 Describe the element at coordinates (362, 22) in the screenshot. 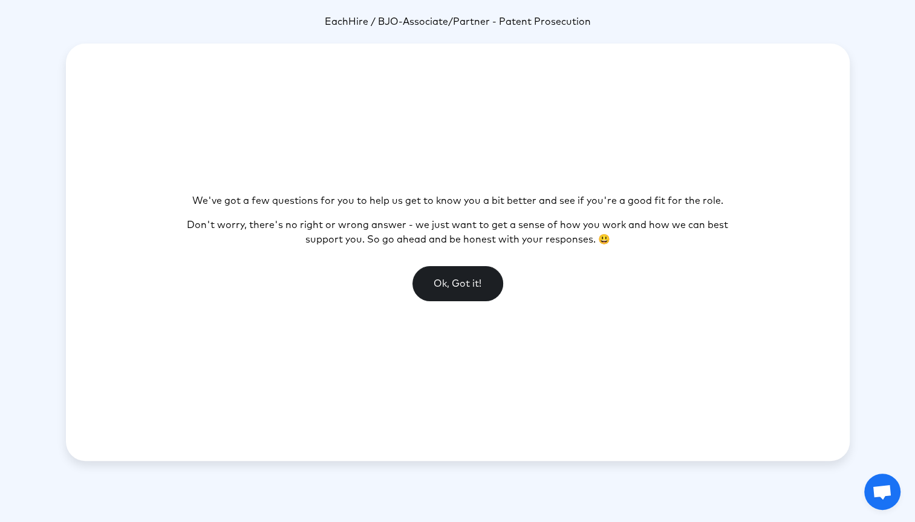

I see `span: EachHire / BJO` at that location.